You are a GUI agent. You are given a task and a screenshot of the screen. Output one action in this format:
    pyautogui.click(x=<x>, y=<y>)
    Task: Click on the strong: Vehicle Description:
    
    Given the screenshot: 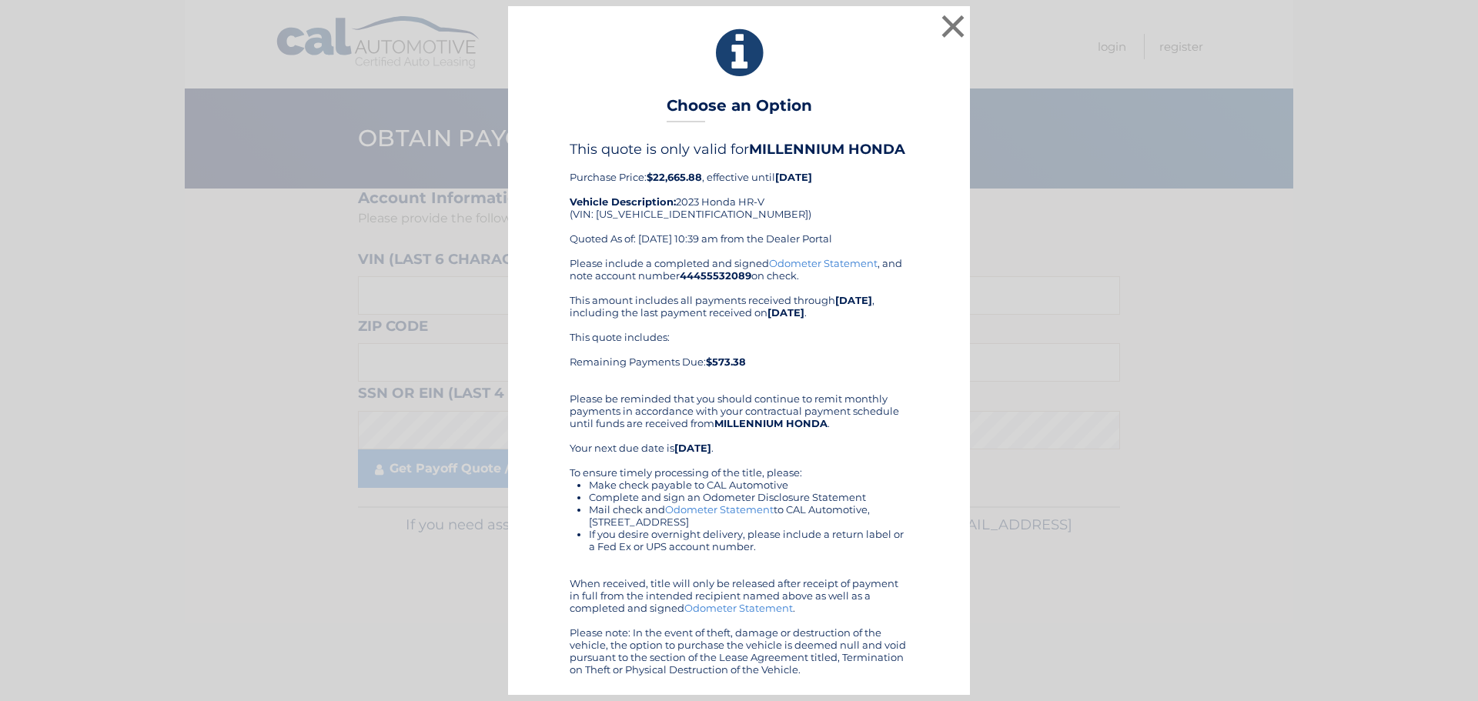 What is the action you would take?
    pyautogui.click(x=623, y=202)
    